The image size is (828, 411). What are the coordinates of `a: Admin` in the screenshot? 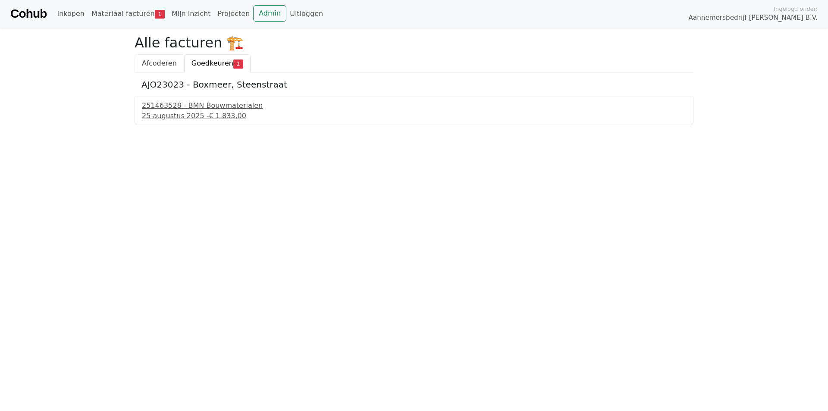 It's located at (270, 13).